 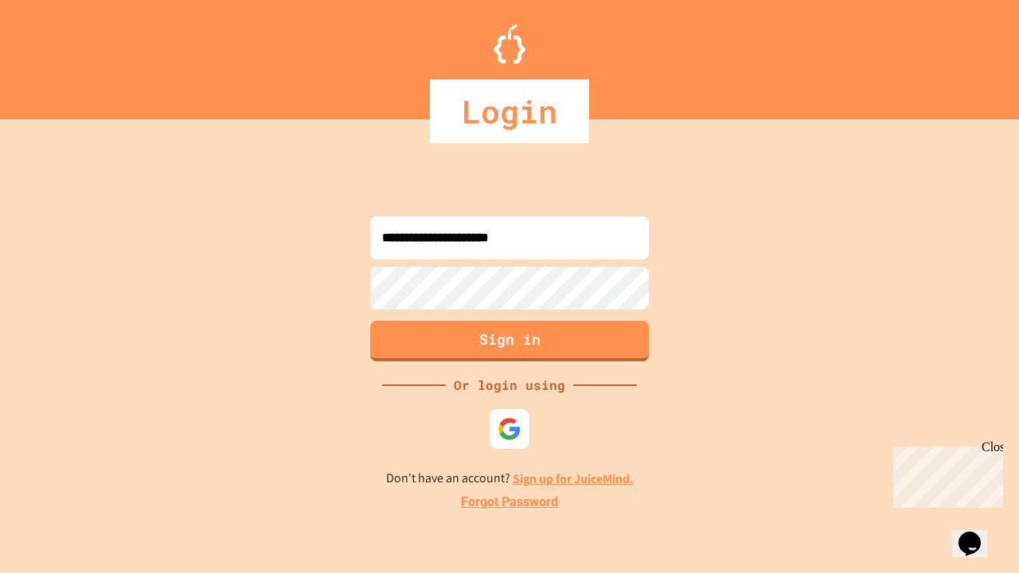 What do you see at coordinates (509, 385) in the screenshot?
I see `div: Or login using` at bounding box center [509, 385].